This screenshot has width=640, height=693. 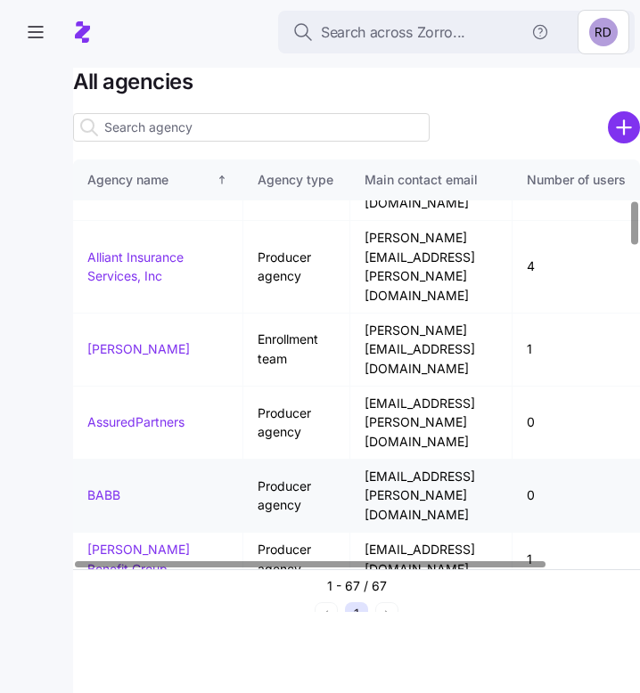 What do you see at coordinates (222, 180) in the screenshot?
I see `div: Sorted ascending` at bounding box center [222, 180].